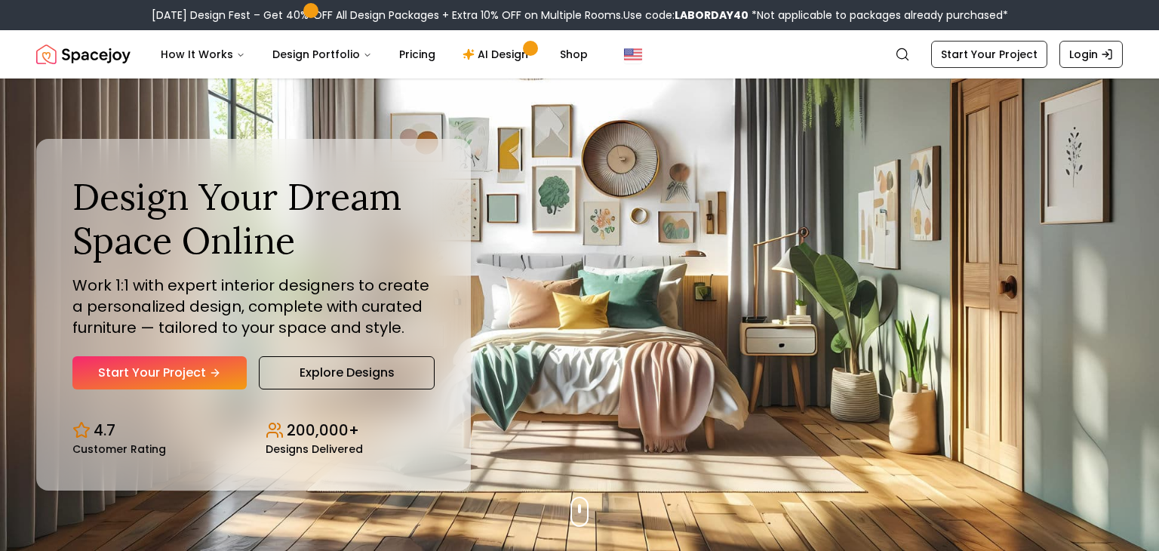 This screenshot has height=551, width=1159. I want to click on span: Use code:, so click(686, 15).